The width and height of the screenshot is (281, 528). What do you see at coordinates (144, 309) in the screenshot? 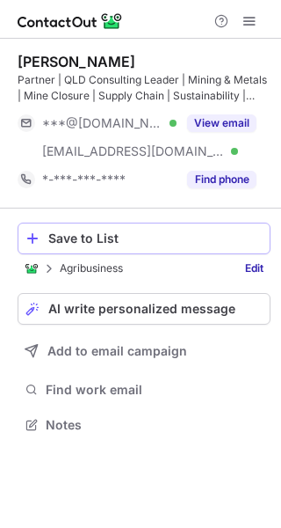
I see `button: AI write personalized message` at bounding box center [144, 309].